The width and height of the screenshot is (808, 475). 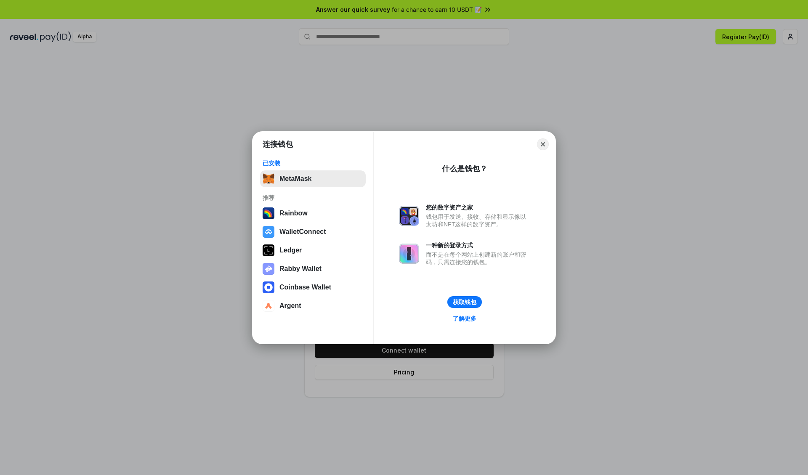 What do you see at coordinates (313, 306) in the screenshot?
I see `button: Argent` at bounding box center [313, 306].